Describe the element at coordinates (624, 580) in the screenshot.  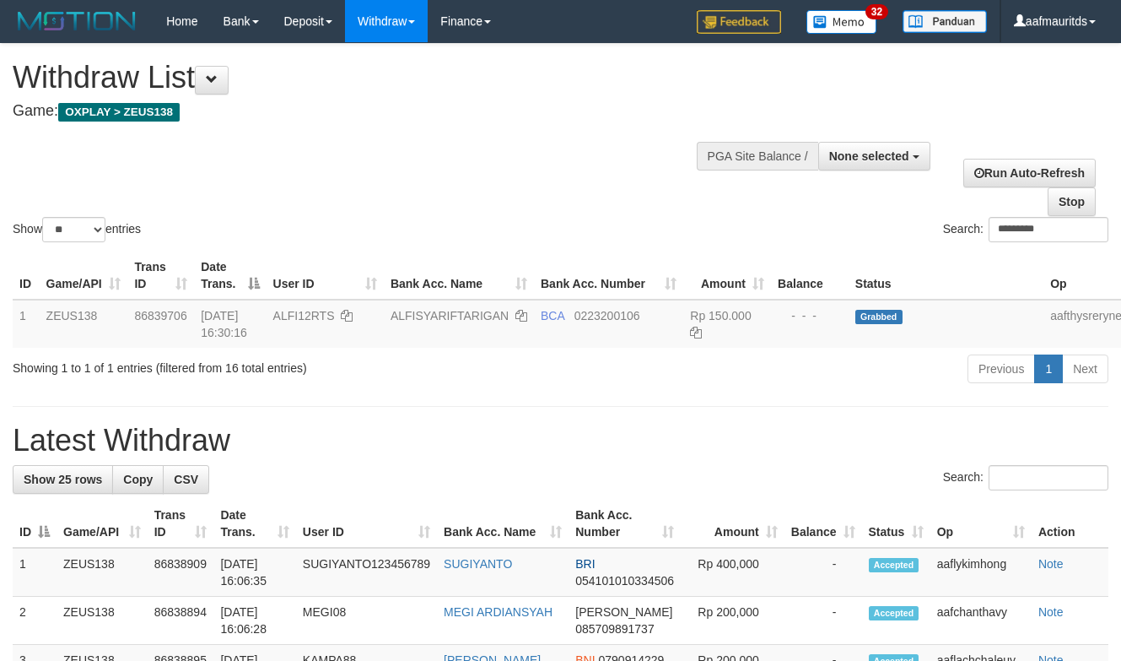
I see `span: Copy 054101010334506 to clipboard` at that location.